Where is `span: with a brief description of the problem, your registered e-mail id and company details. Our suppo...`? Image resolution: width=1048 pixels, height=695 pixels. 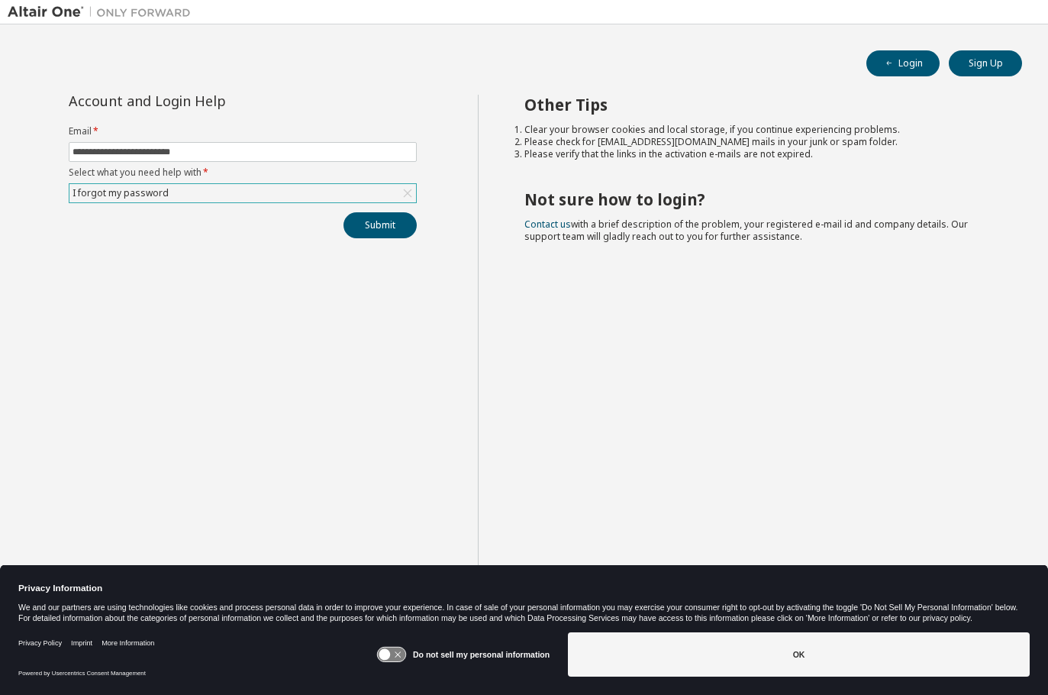 span: with a brief description of the problem, your registered e-mail id and company details. Our suppo... is located at coordinates (746, 230).